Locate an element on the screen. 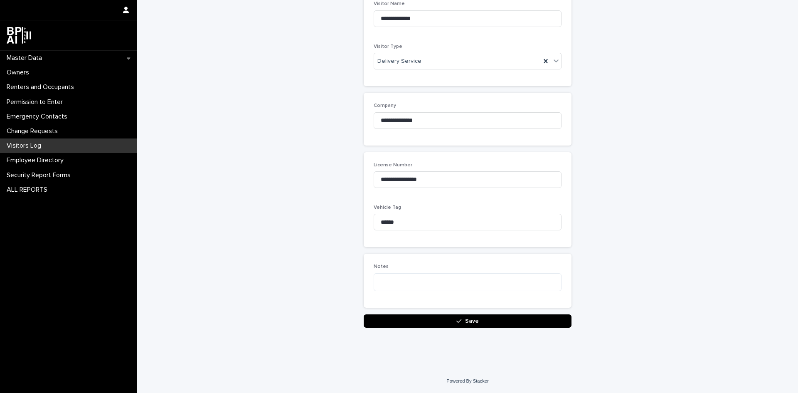  p: Permission to Enter is located at coordinates (36, 102).